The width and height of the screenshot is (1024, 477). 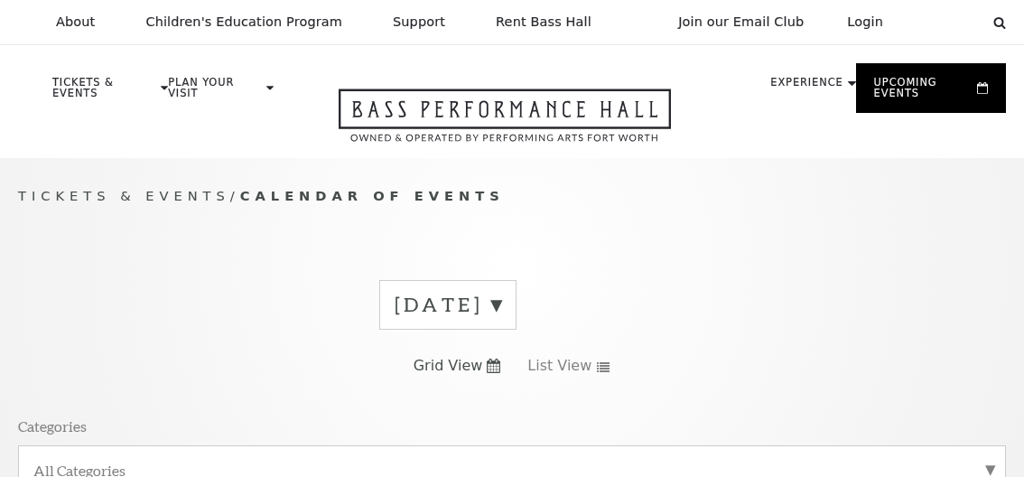 I want to click on p: Plan Your Visit, so click(x=215, y=93).